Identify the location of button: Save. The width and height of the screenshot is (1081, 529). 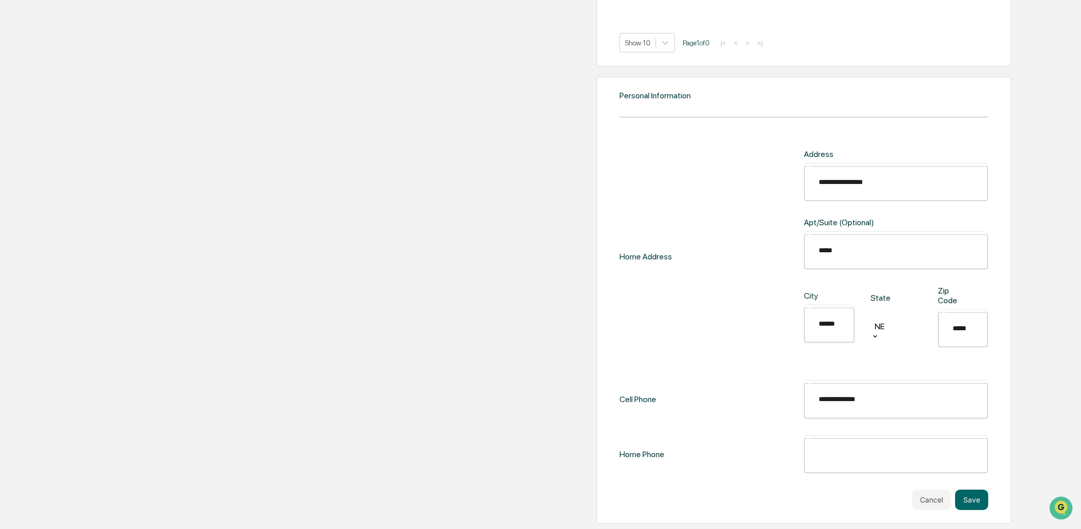
(971, 500).